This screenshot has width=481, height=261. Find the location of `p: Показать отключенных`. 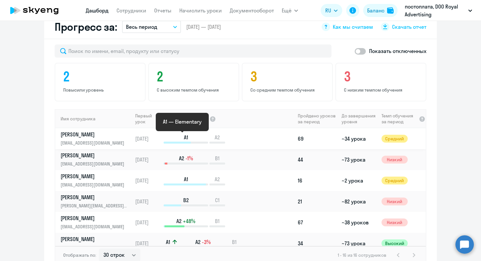

p: Показать отключенных is located at coordinates (397, 51).